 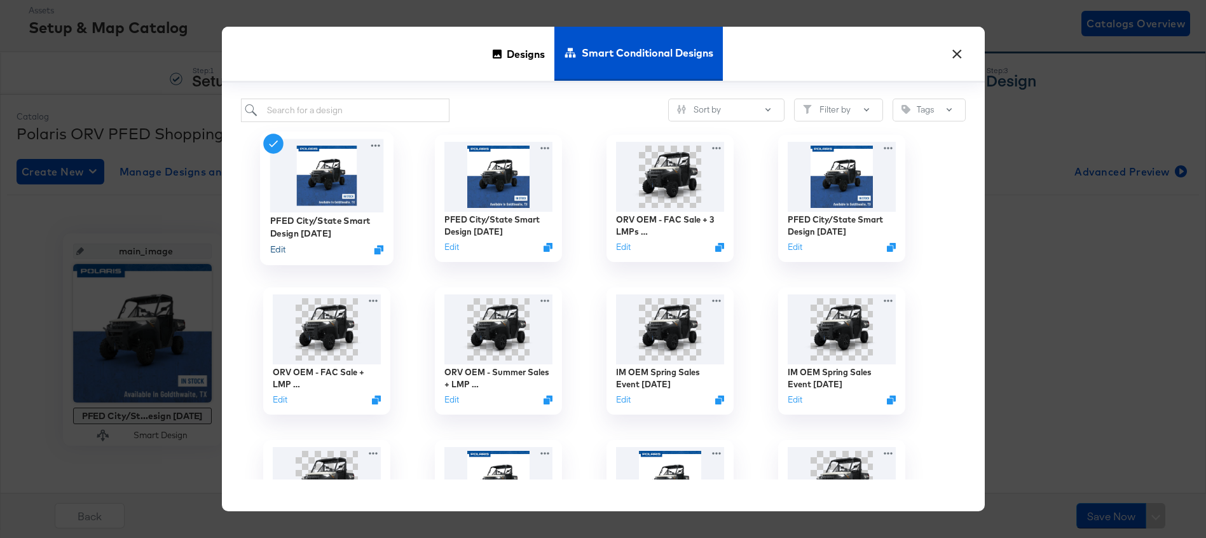 I want to click on button: FilterFilter by, so click(x=838, y=110).